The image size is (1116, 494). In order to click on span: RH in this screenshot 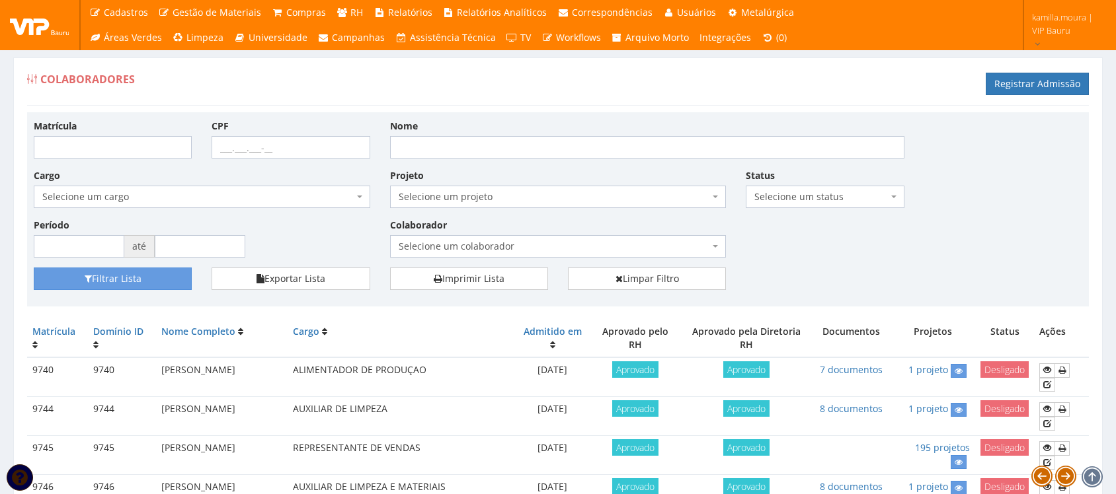, I will do `click(356, 12)`.